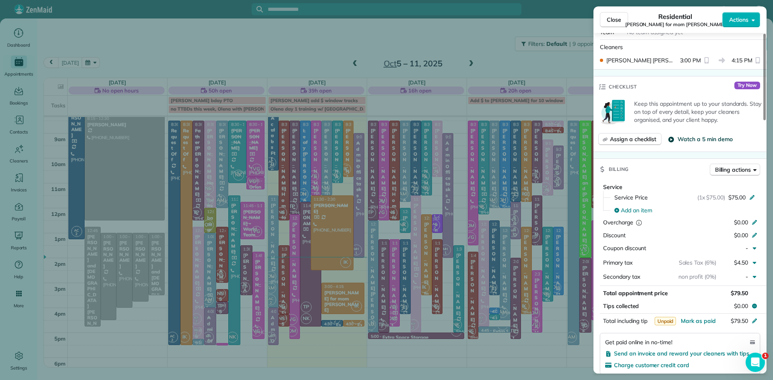  Describe the element at coordinates (624, 248) in the screenshot. I see `span: Coupon discount` at that location.